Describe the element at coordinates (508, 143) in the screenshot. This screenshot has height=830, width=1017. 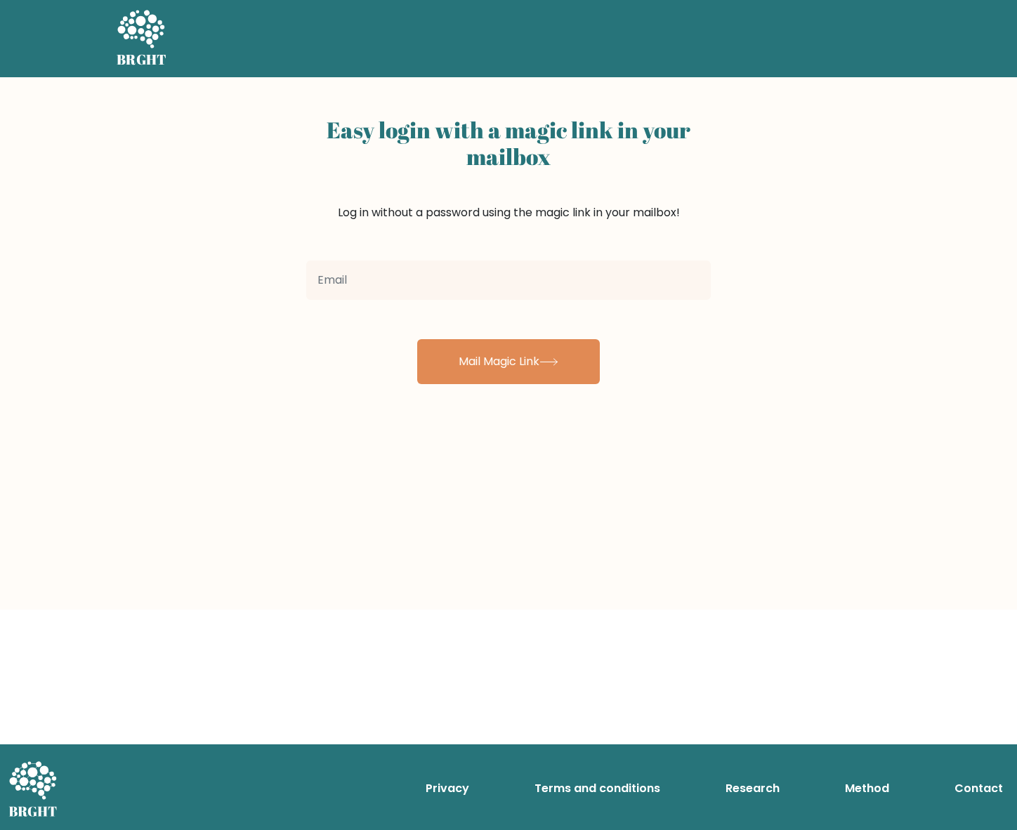
I see `h2: Easy login with a magic link in your mailbox` at that location.